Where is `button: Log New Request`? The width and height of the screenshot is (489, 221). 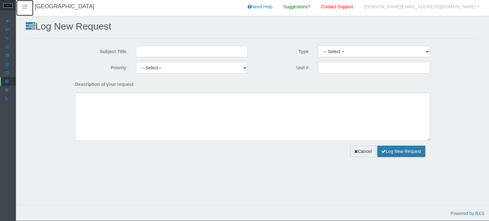
button: Log New Request is located at coordinates (401, 152).